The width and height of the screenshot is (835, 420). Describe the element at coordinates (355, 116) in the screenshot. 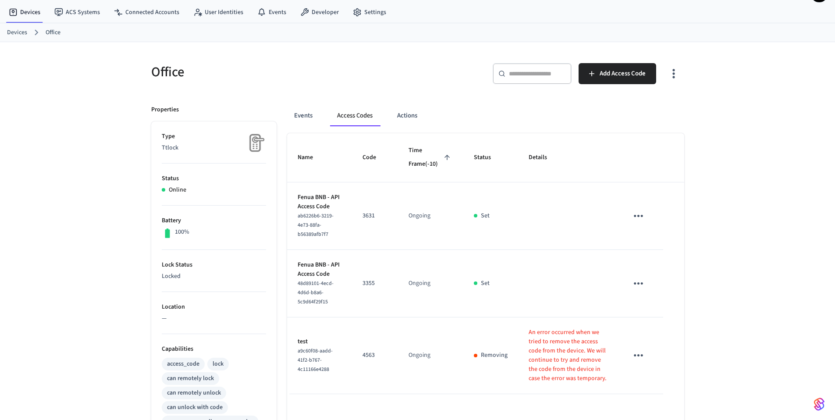

I see `button: Access Codes` at that location.